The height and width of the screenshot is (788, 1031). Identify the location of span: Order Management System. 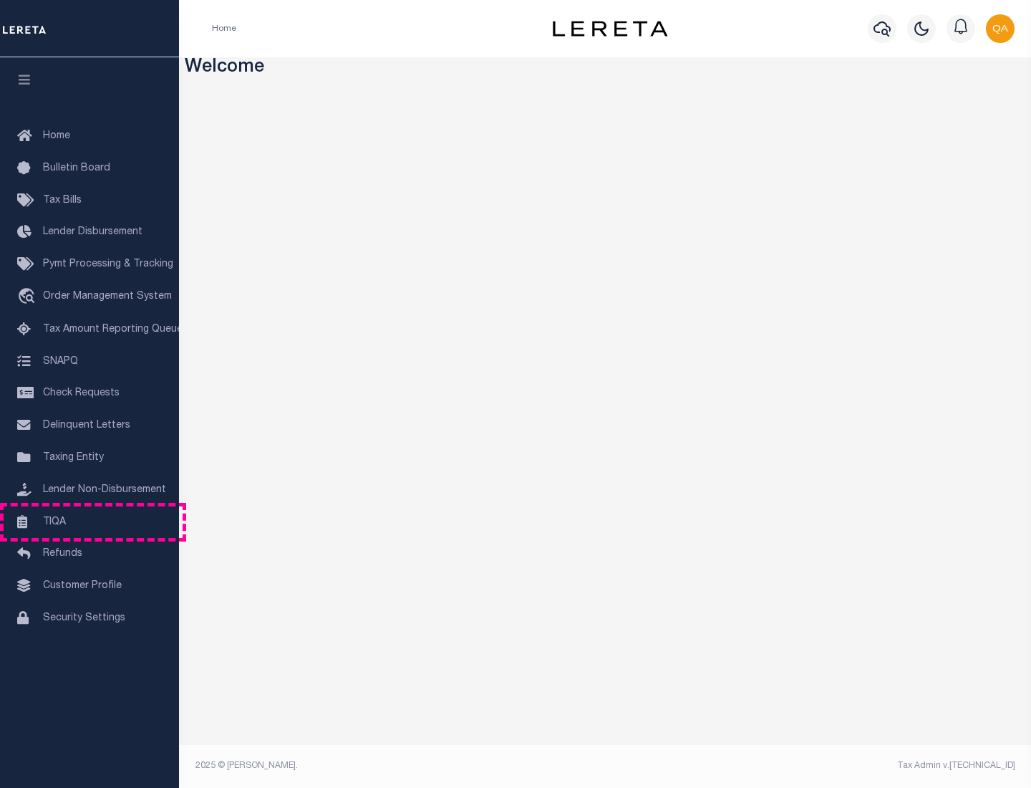
(107, 296).